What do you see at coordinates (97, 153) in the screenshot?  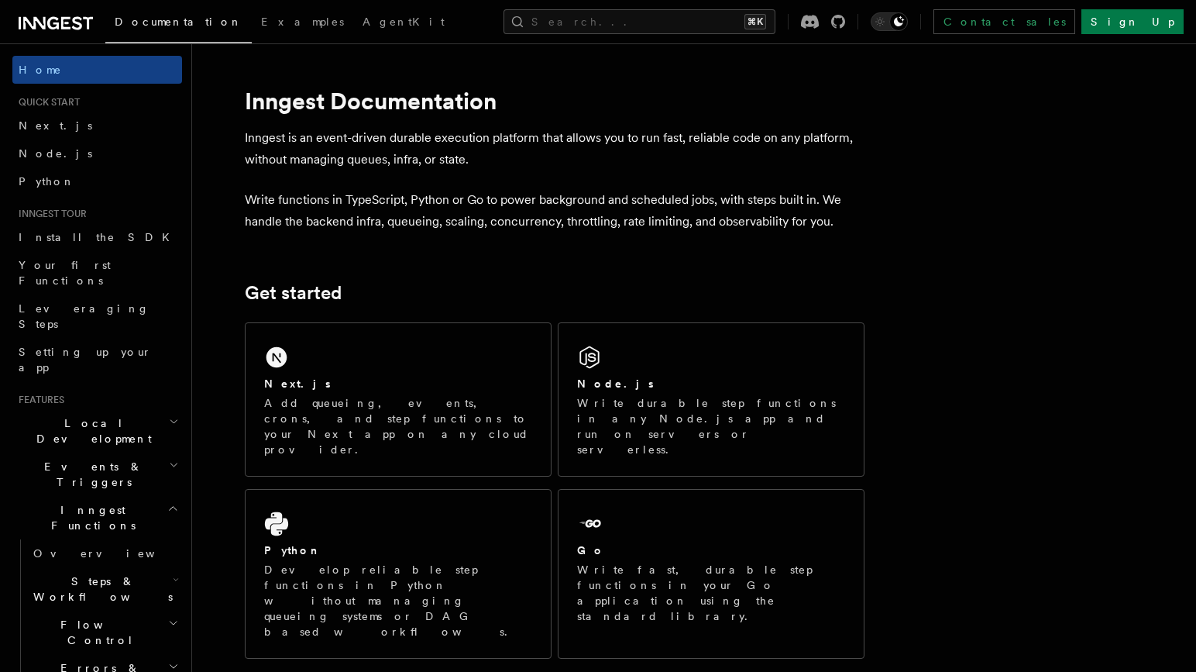 I see `a: Node.js` at bounding box center [97, 153].